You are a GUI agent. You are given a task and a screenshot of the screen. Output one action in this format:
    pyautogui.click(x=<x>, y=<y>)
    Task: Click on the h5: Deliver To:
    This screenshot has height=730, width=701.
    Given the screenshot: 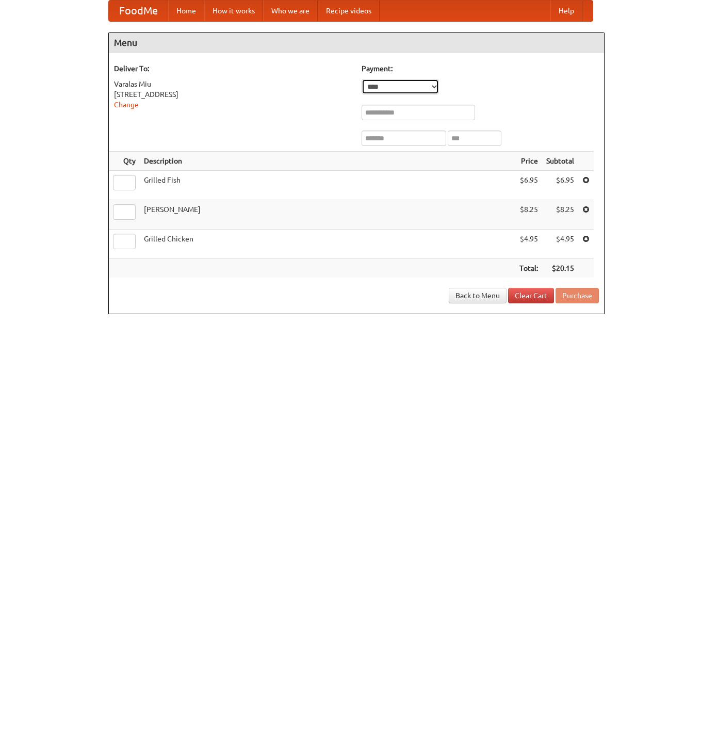 What is the action you would take?
    pyautogui.click(x=233, y=69)
    